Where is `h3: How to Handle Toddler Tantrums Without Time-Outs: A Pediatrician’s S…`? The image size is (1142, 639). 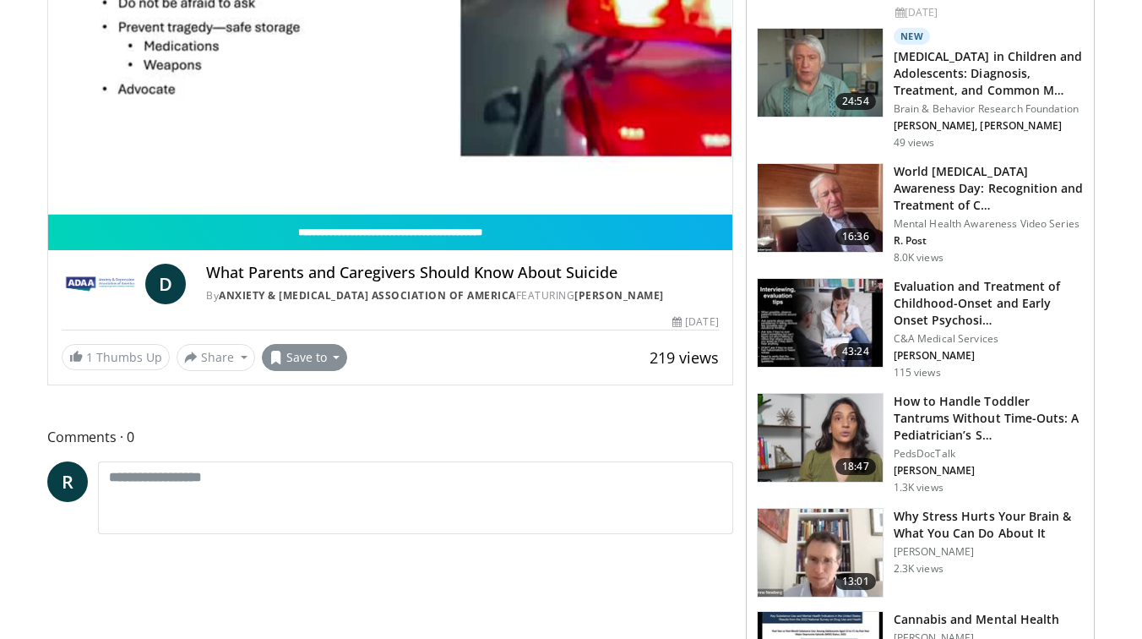
h3: How to Handle Toddler Tantrums Without Time-Outs: A Pediatrician’s S… is located at coordinates (989, 418).